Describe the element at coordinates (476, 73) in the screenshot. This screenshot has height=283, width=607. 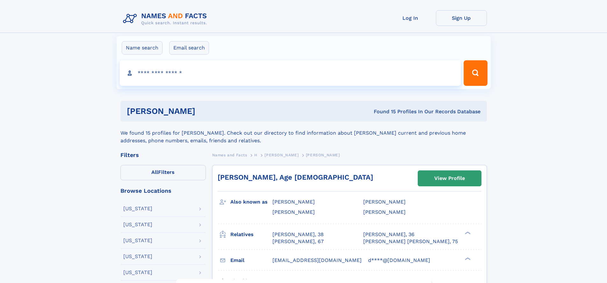
I see `button: Search Button` at that location.